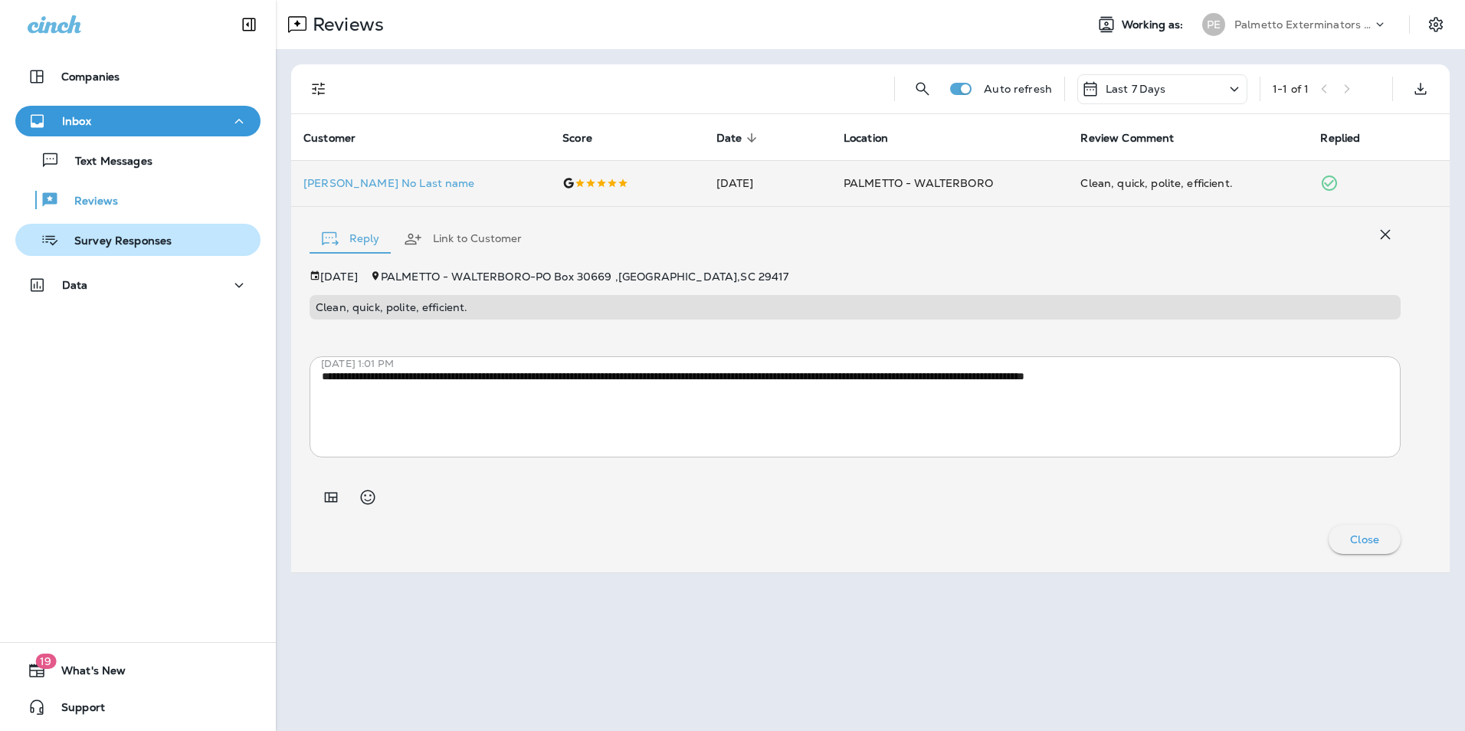 The height and width of the screenshot is (731, 1465). What do you see at coordinates (138, 240) in the screenshot?
I see `button: Survey Responses` at bounding box center [138, 240].